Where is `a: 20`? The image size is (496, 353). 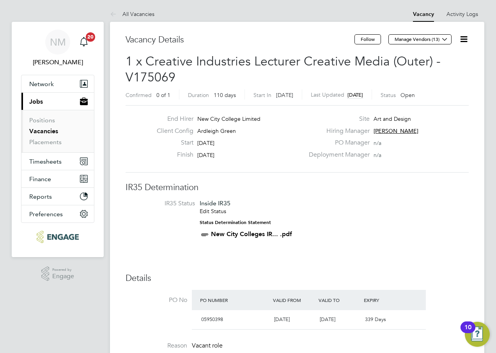 a: 20 is located at coordinates (84, 42).